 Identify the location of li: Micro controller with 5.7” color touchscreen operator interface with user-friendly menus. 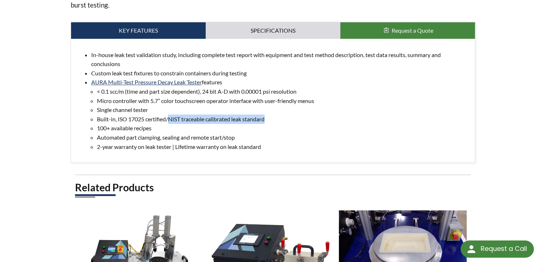
(283, 101).